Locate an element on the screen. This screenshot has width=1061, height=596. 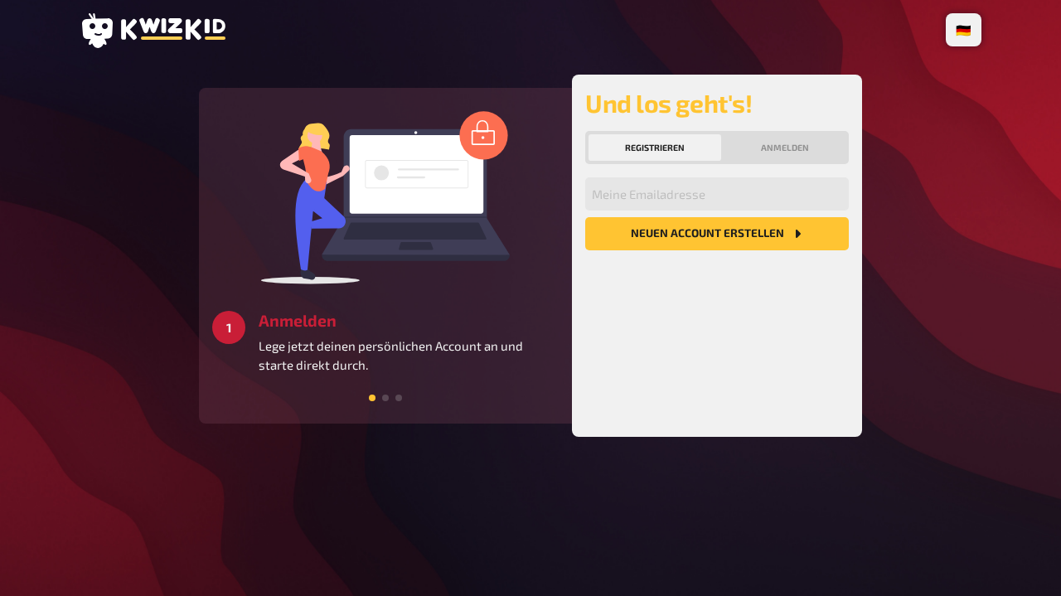
button: Registrieren is located at coordinates (655, 148).